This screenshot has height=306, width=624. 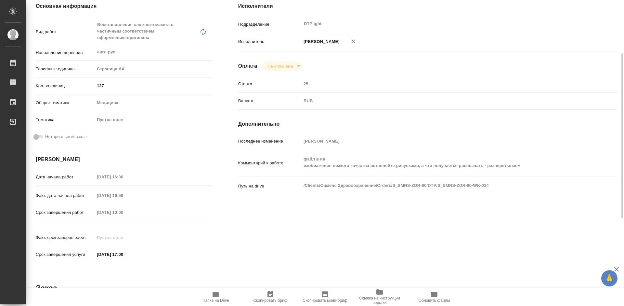 I want to click on div: Страница А4, so click(x=153, y=69).